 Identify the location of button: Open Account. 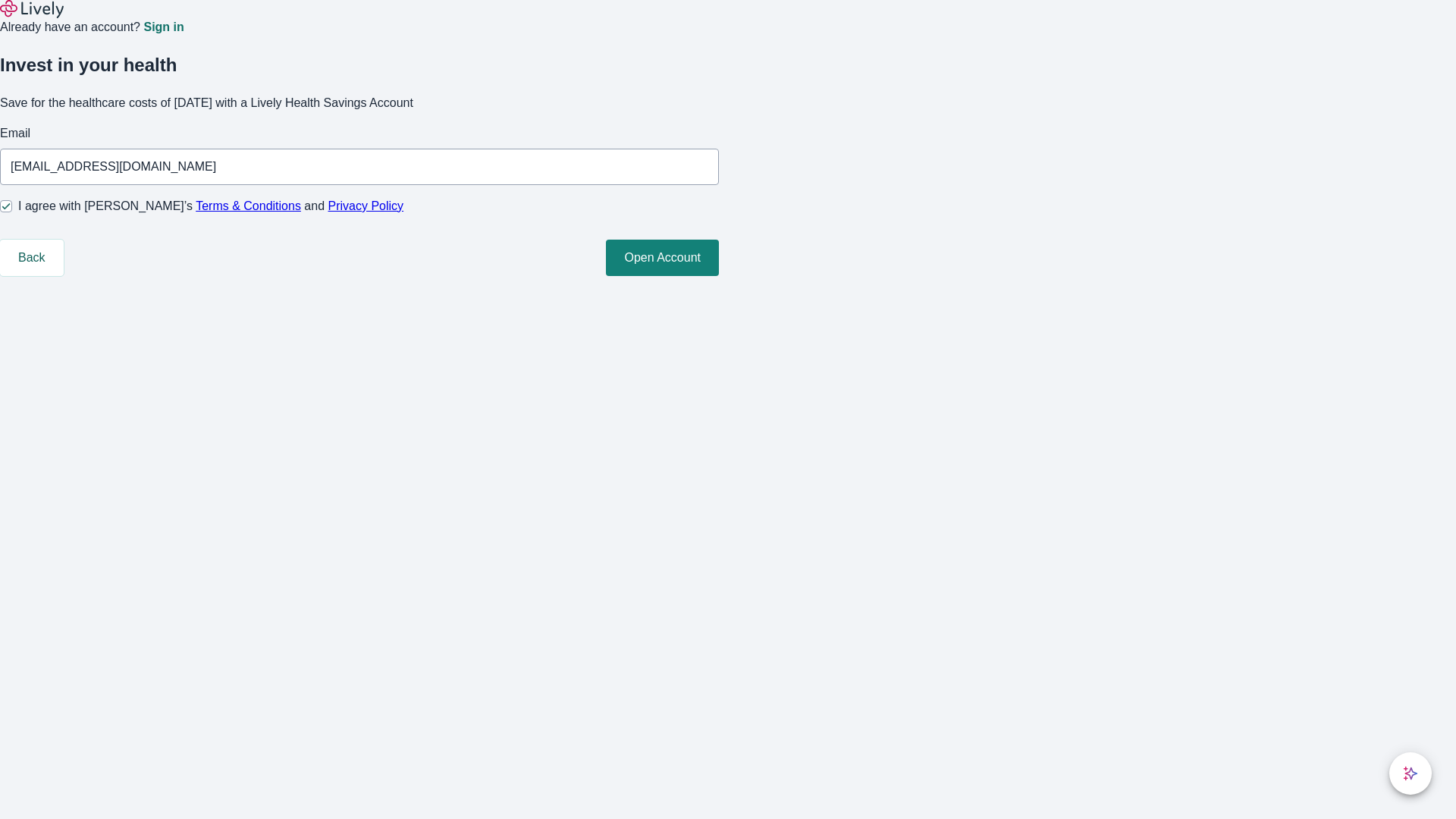
(662, 258).